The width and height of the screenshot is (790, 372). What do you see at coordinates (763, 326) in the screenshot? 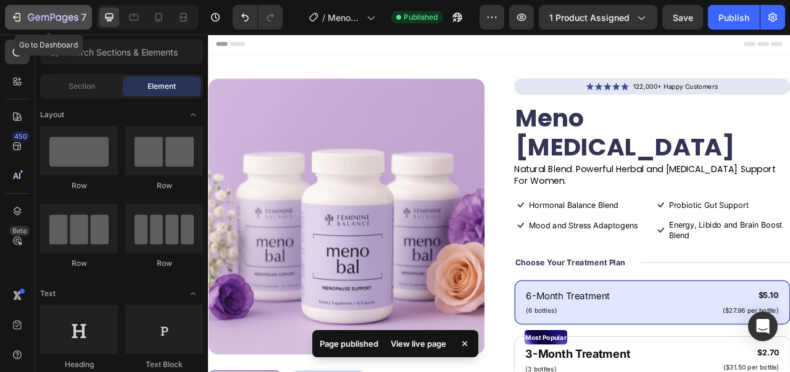
I see `div: Open Intercom Messenger` at bounding box center [763, 326].